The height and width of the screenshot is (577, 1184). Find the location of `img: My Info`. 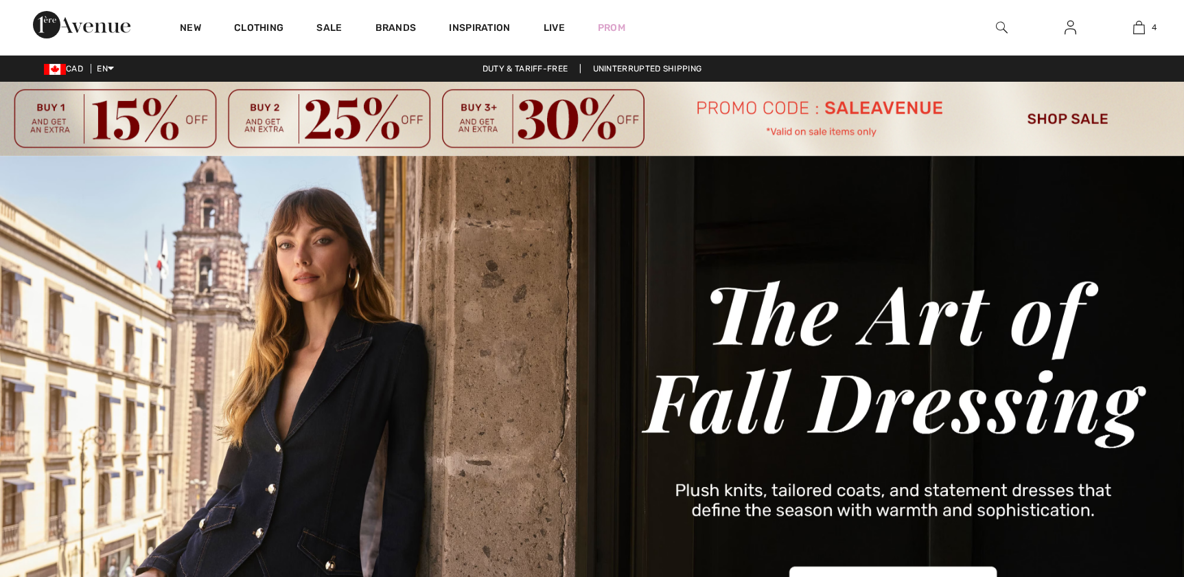

img: My Info is located at coordinates (1070, 27).